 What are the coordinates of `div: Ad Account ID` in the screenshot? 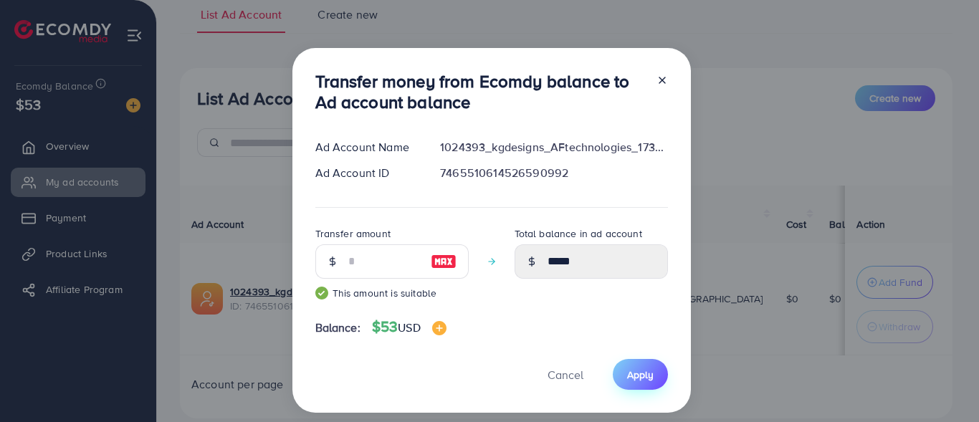 It's located at (366, 173).